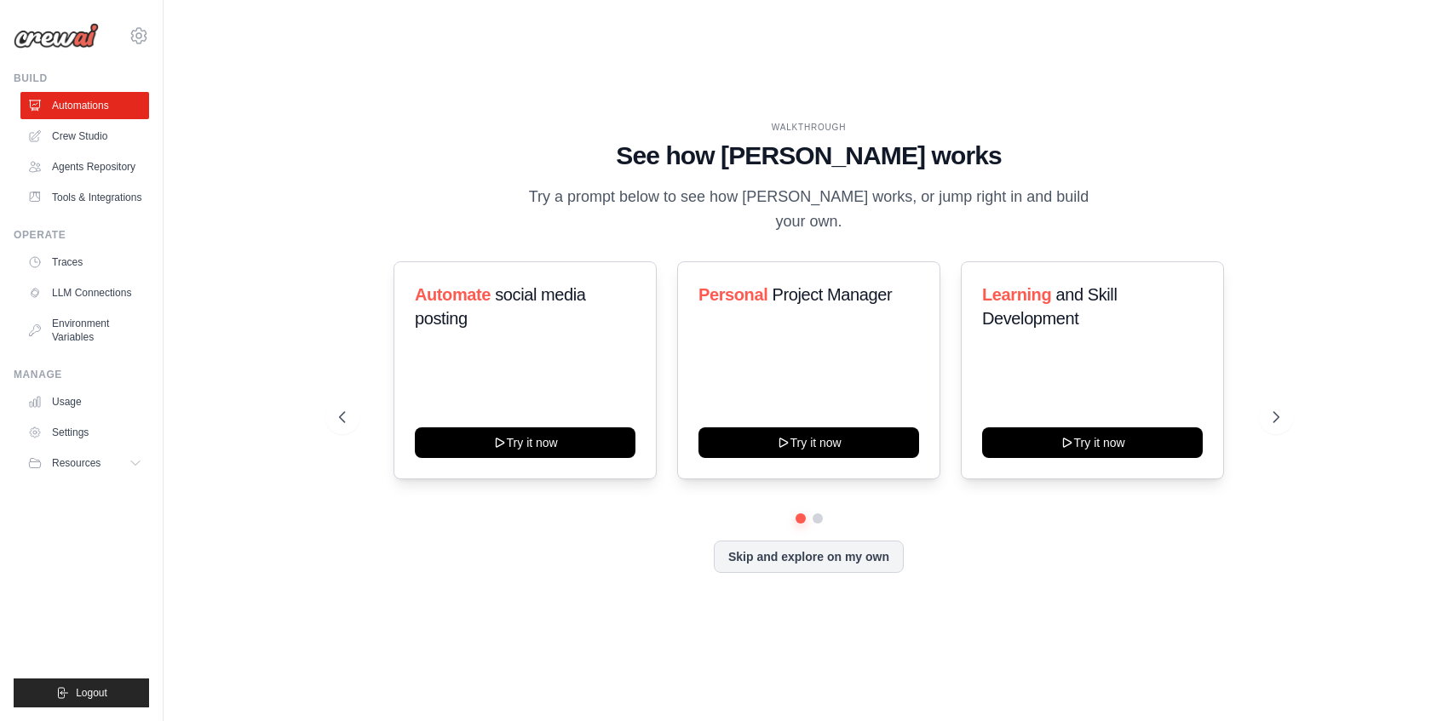 This screenshot has width=1454, height=721. Describe the element at coordinates (831, 295) in the screenshot. I see `span: Project Manager` at that location.